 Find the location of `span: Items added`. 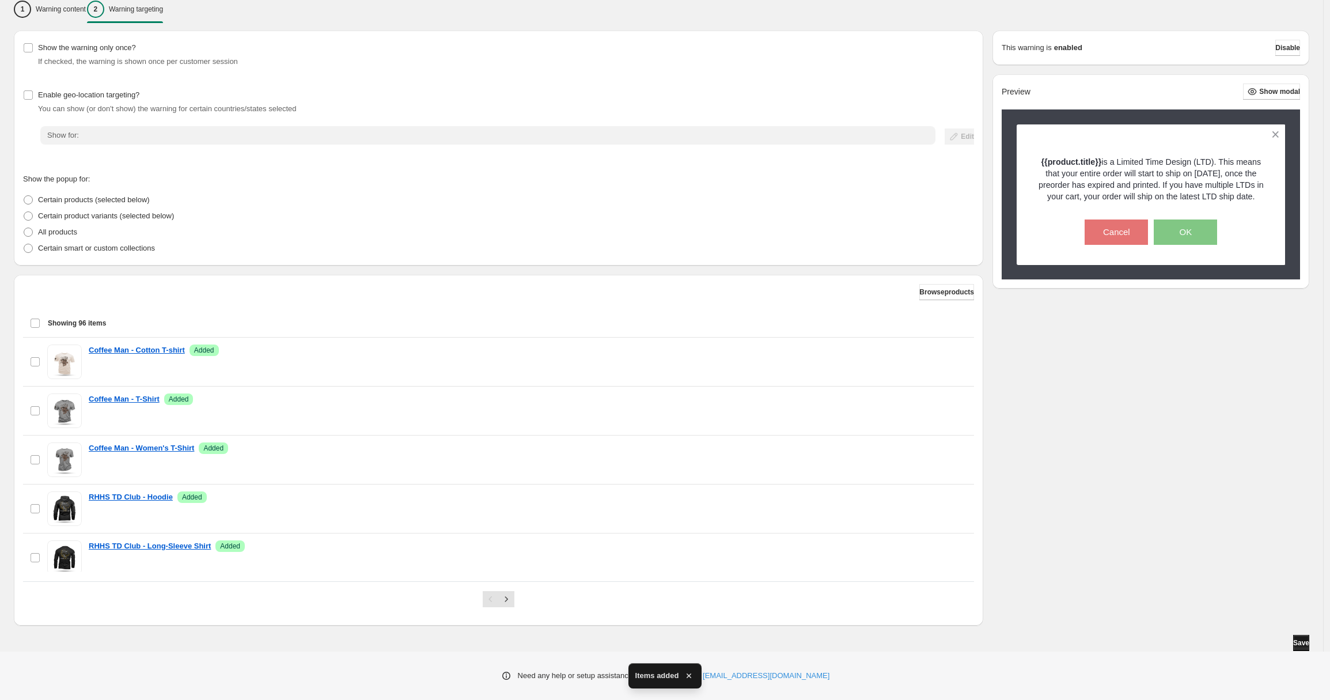

span: Items added is located at coordinates (657, 676).